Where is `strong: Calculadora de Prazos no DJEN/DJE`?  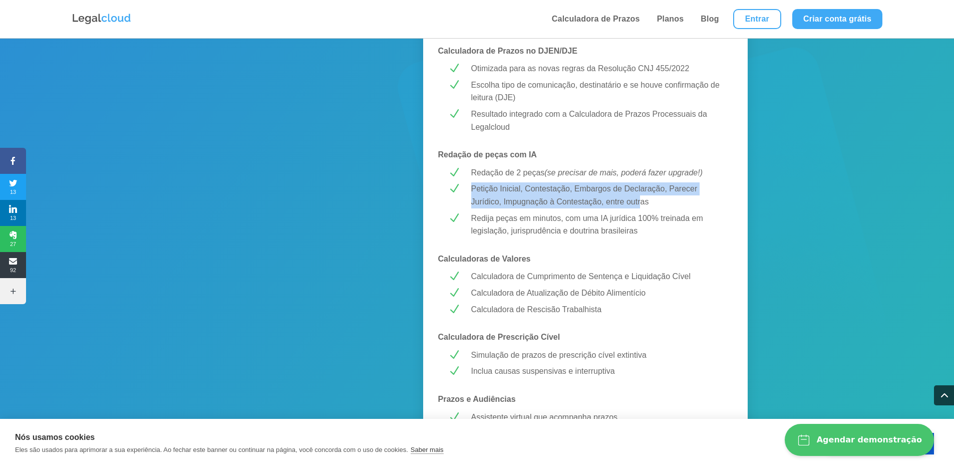 strong: Calculadora de Prazos no DJEN/DJE is located at coordinates (508, 51).